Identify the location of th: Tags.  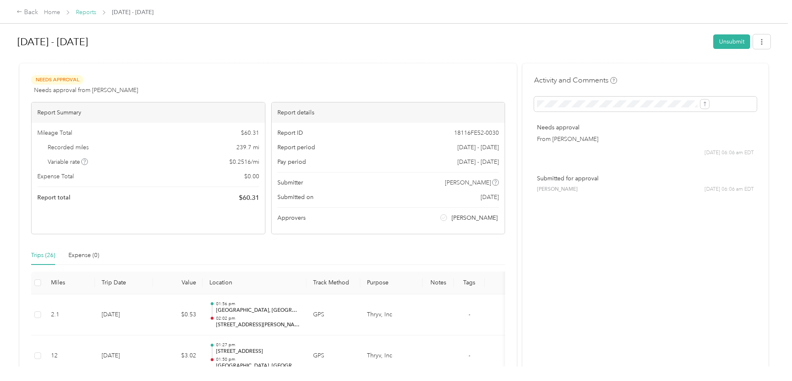
(469, 283).